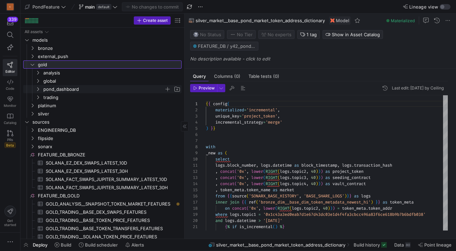  What do you see at coordinates (299, 177) in the screenshot?
I see `span: topic3` at bounding box center [299, 177].